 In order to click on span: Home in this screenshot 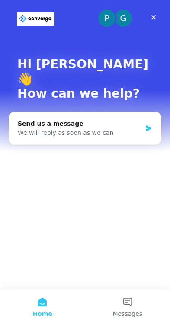, I will do `click(42, 318)`.